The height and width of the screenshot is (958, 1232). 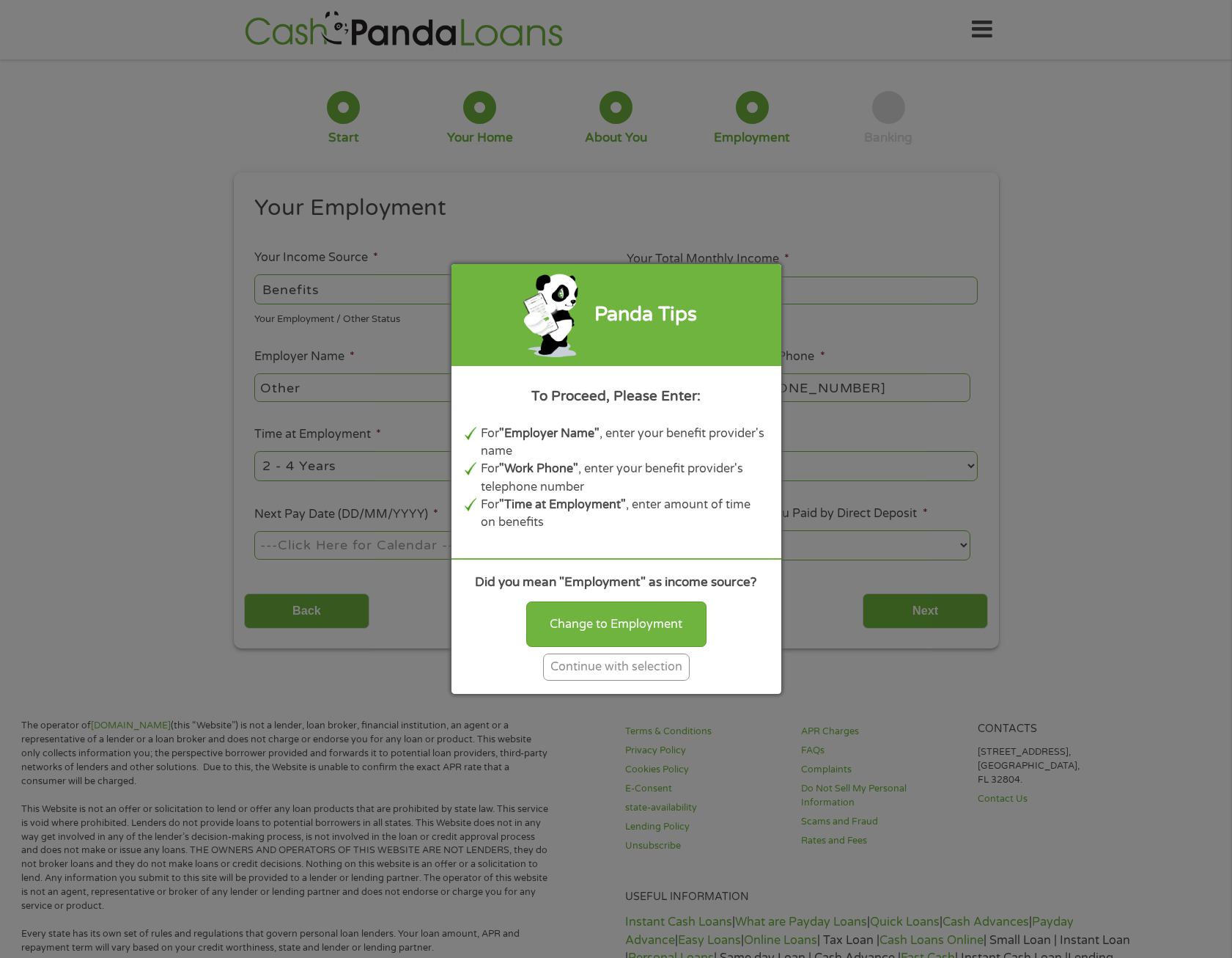 I want to click on div: Change to Employment, so click(x=617, y=624).